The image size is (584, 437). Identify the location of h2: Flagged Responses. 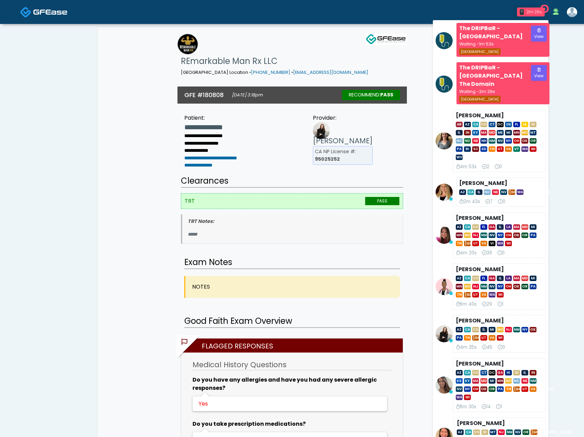
(294, 346).